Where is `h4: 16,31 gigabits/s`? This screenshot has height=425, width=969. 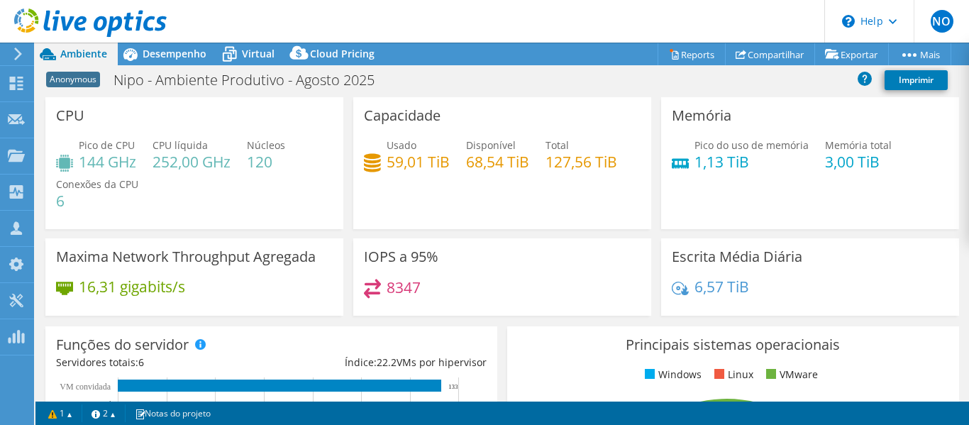 h4: 16,31 gigabits/s is located at coordinates (132, 287).